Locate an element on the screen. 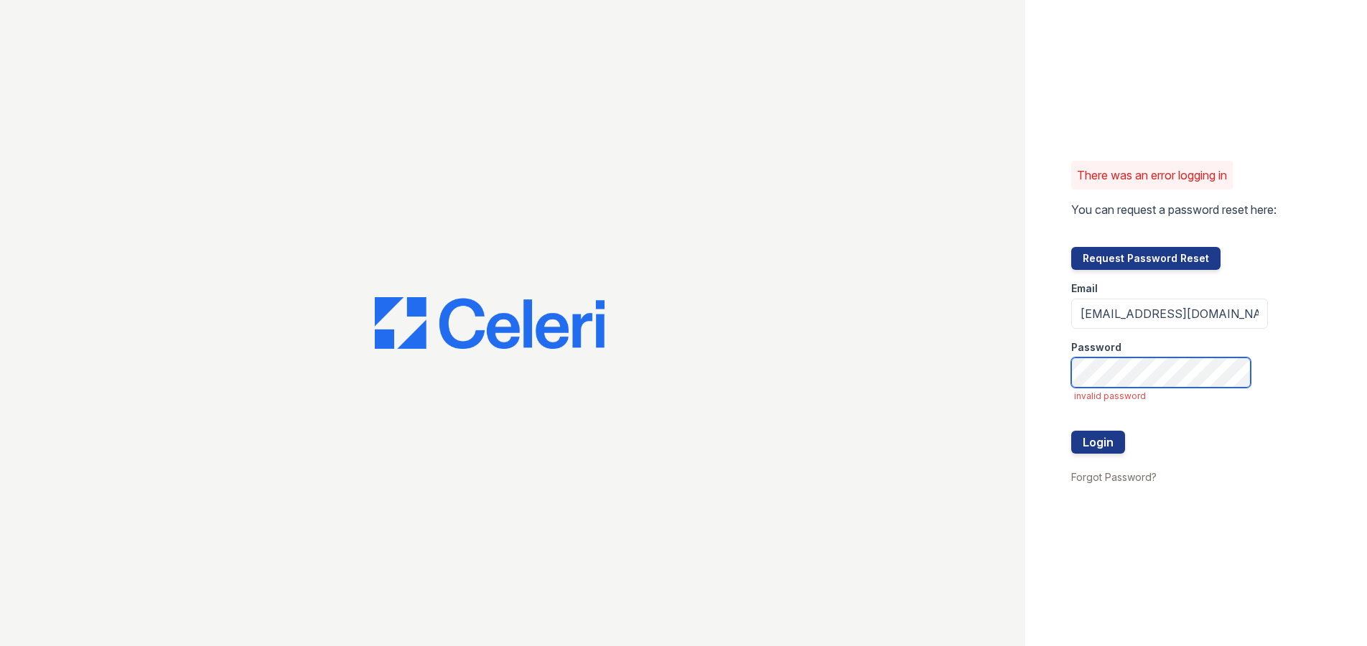  label: Password is located at coordinates (1096, 347).